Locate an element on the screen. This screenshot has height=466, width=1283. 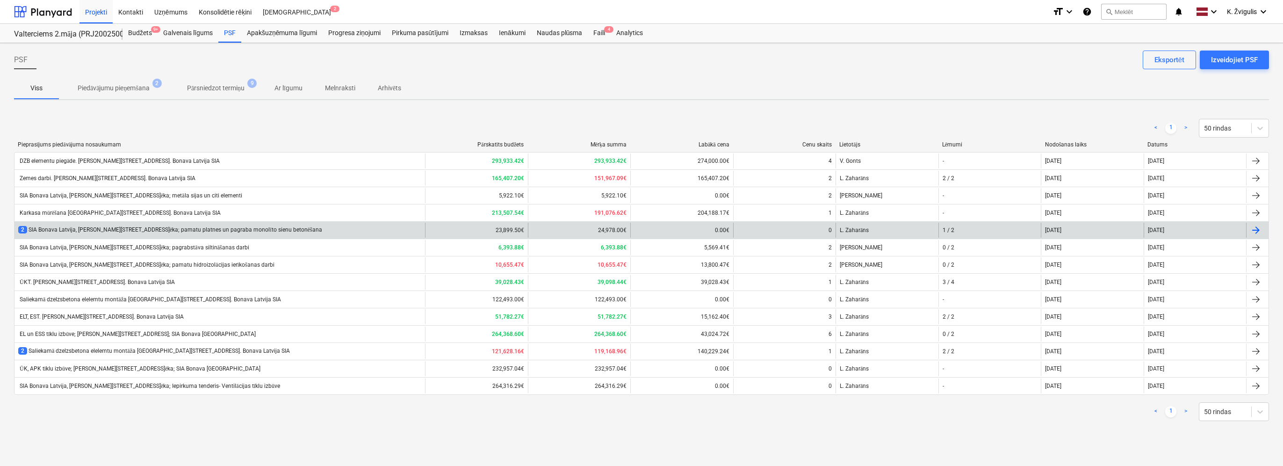
div: Naudas plūsma is located at coordinates (560, 33).